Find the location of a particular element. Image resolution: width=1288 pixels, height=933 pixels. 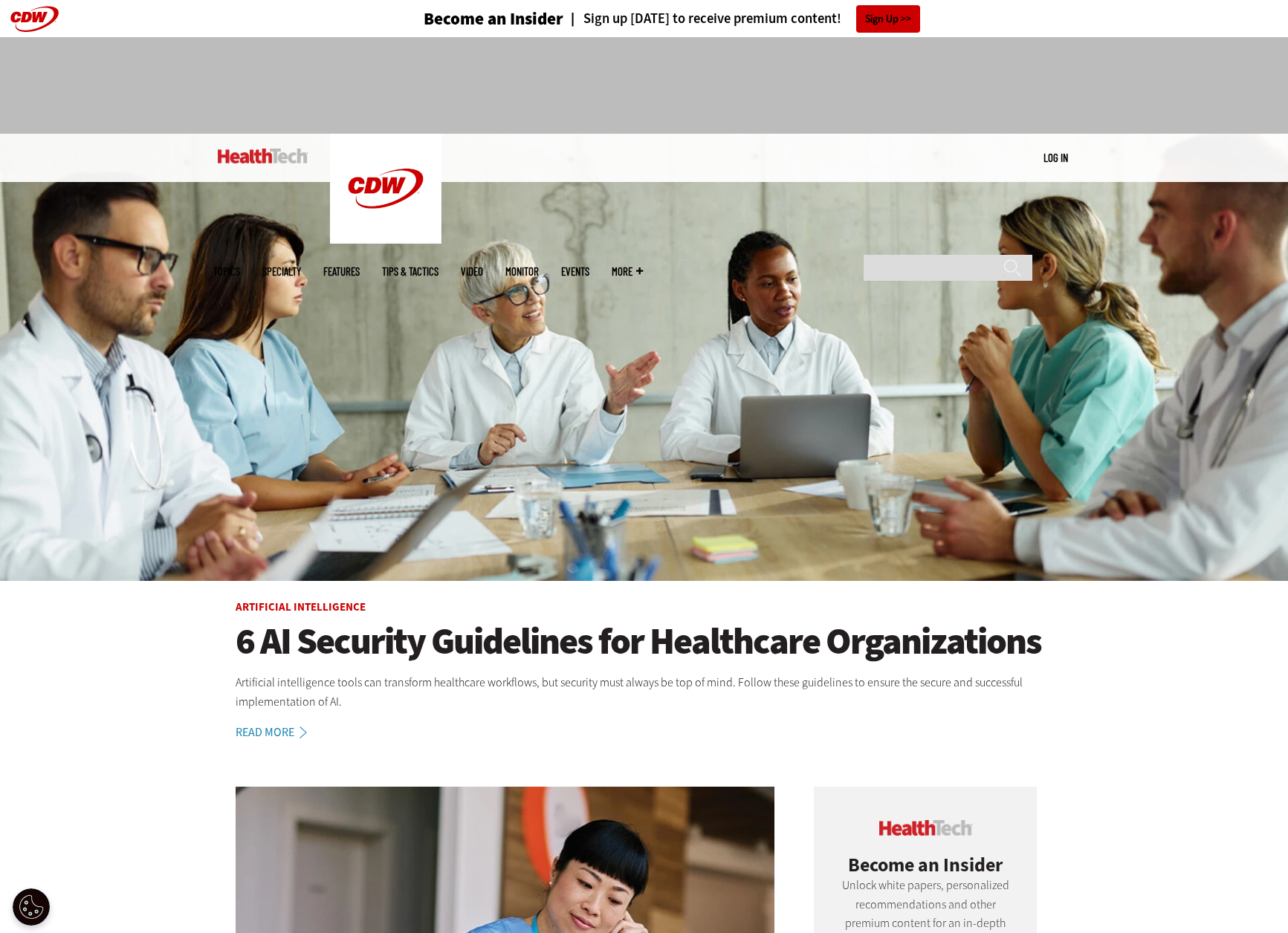

a: Video is located at coordinates (472, 271).